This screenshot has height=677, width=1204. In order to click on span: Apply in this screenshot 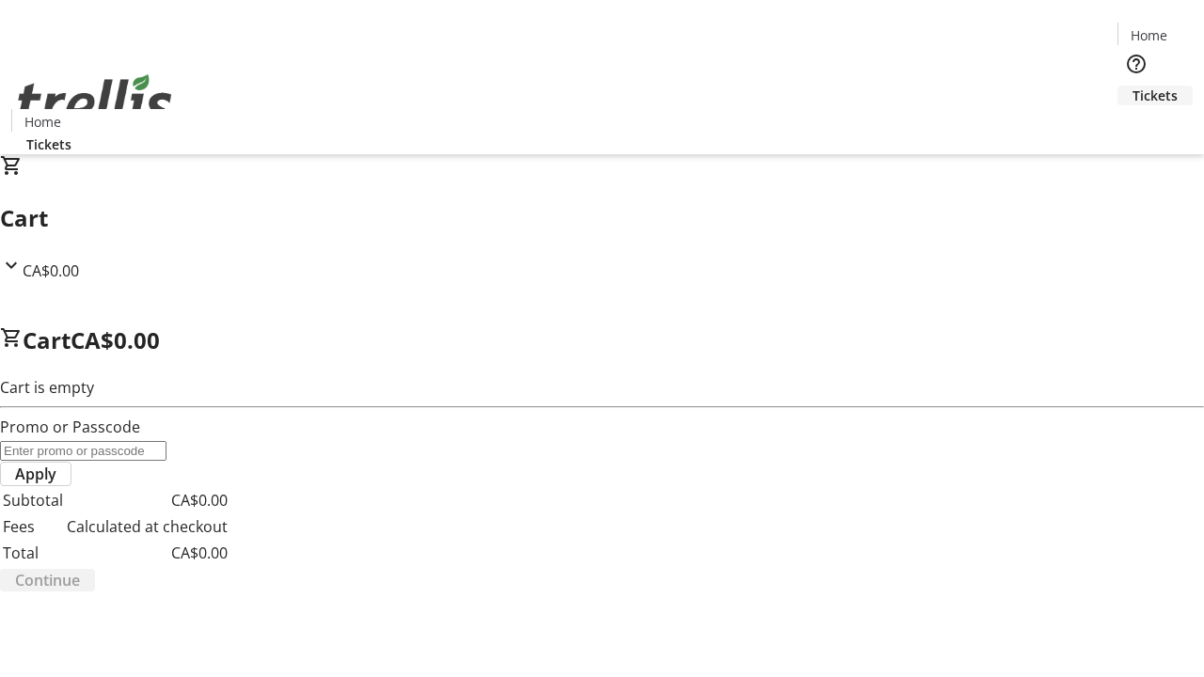, I will do `click(36, 474)`.